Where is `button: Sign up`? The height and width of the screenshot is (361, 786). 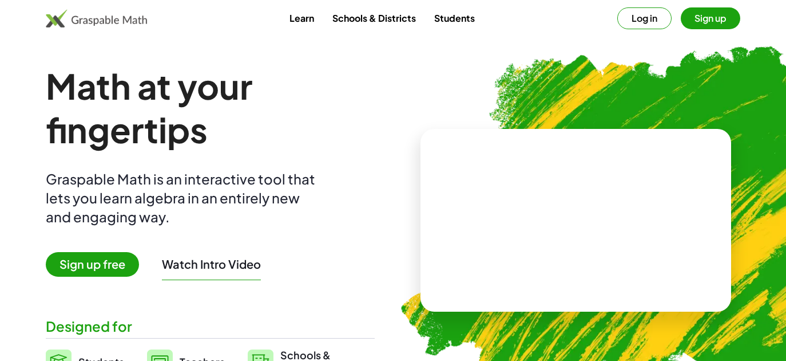
button: Sign up is located at coordinates (711, 18).